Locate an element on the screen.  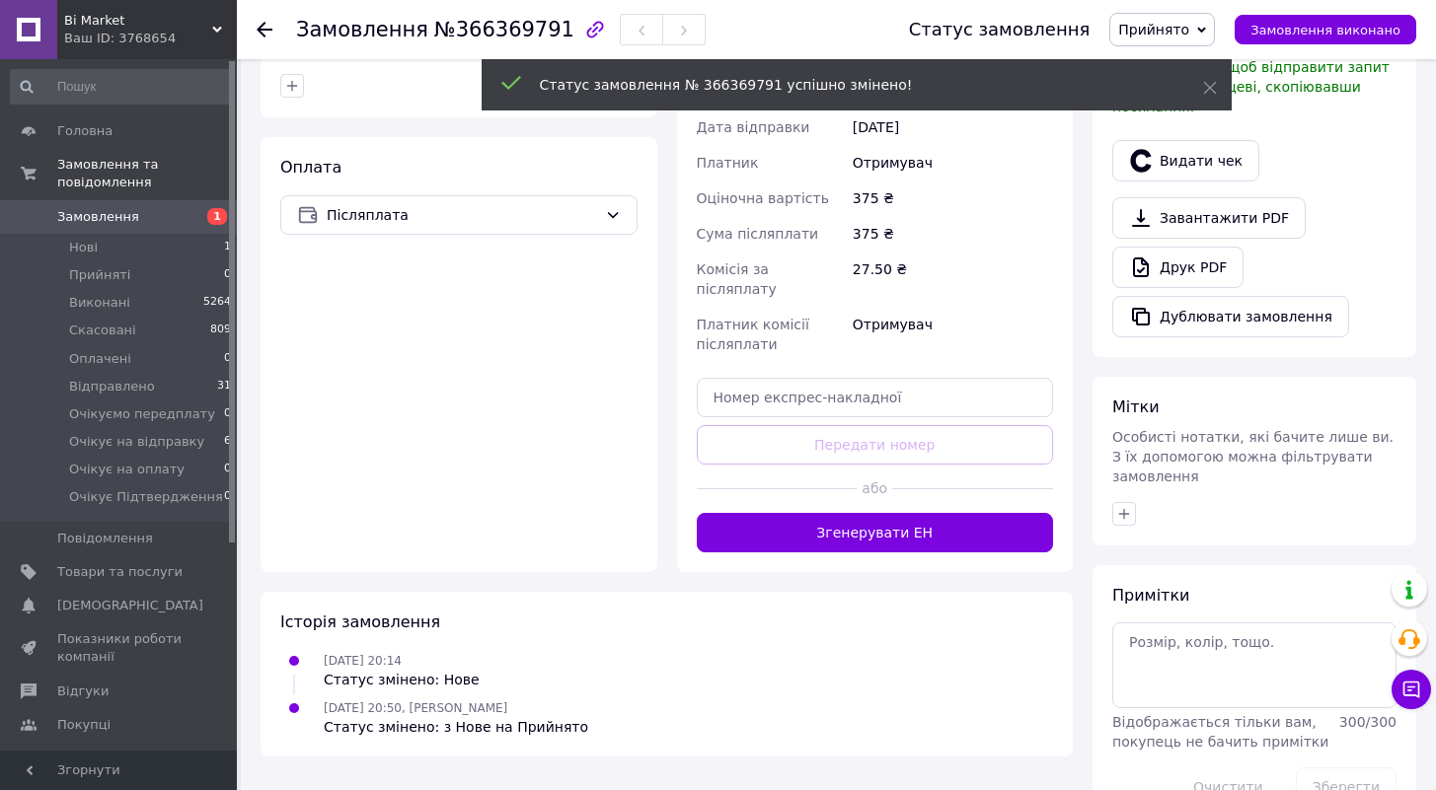
span: Скасовані is located at coordinates (103, 331).